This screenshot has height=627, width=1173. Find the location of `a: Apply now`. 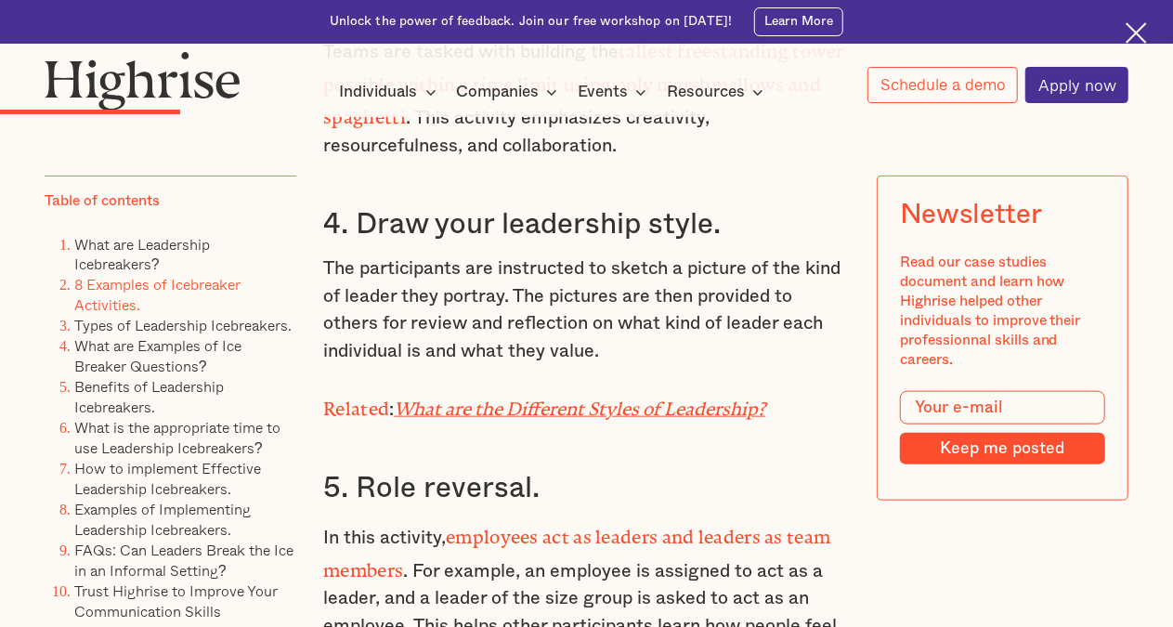

a: Apply now is located at coordinates (1076, 85).